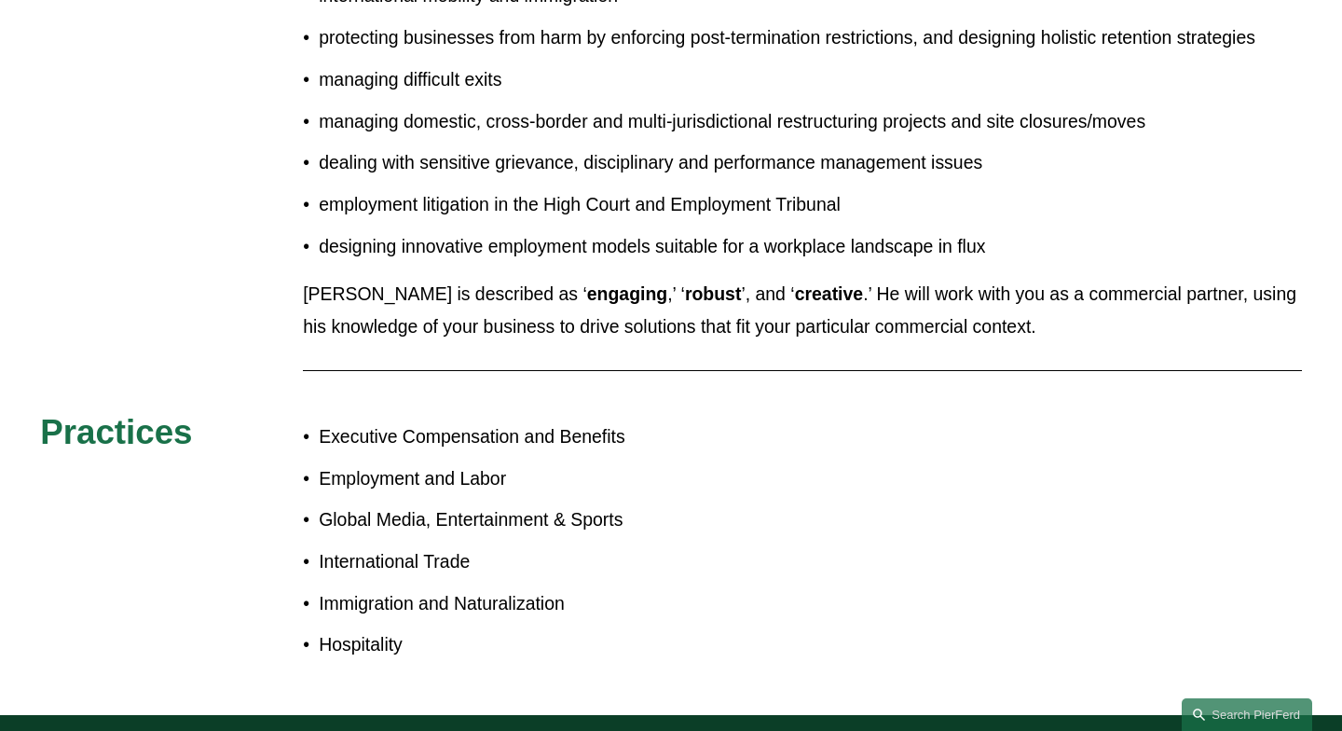 This screenshot has width=1342, height=731. I want to click on strong: robust, so click(713, 294).